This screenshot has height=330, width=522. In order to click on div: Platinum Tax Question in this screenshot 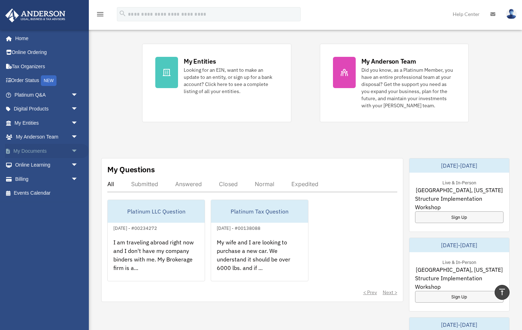, I will do `click(259, 211)`.